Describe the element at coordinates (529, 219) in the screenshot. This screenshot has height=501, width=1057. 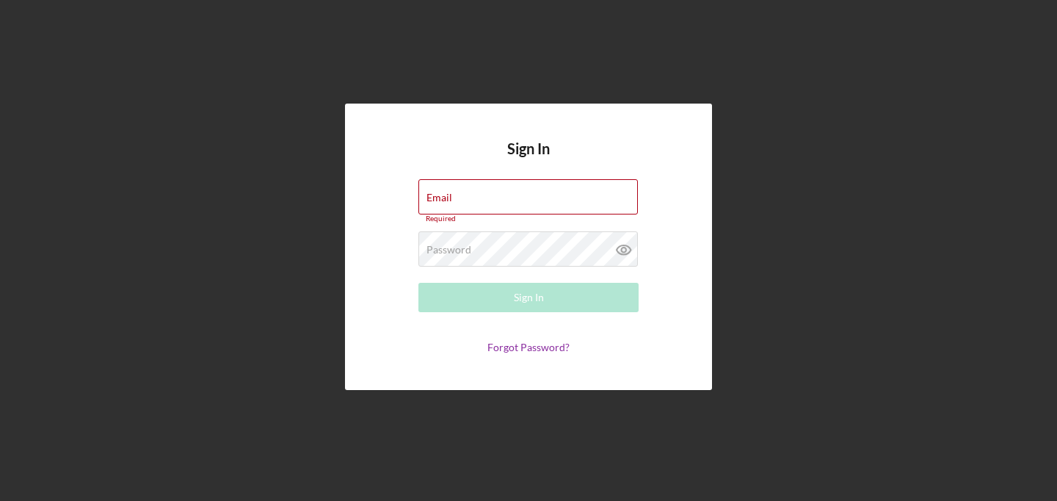
I see `div: Required` at that location.